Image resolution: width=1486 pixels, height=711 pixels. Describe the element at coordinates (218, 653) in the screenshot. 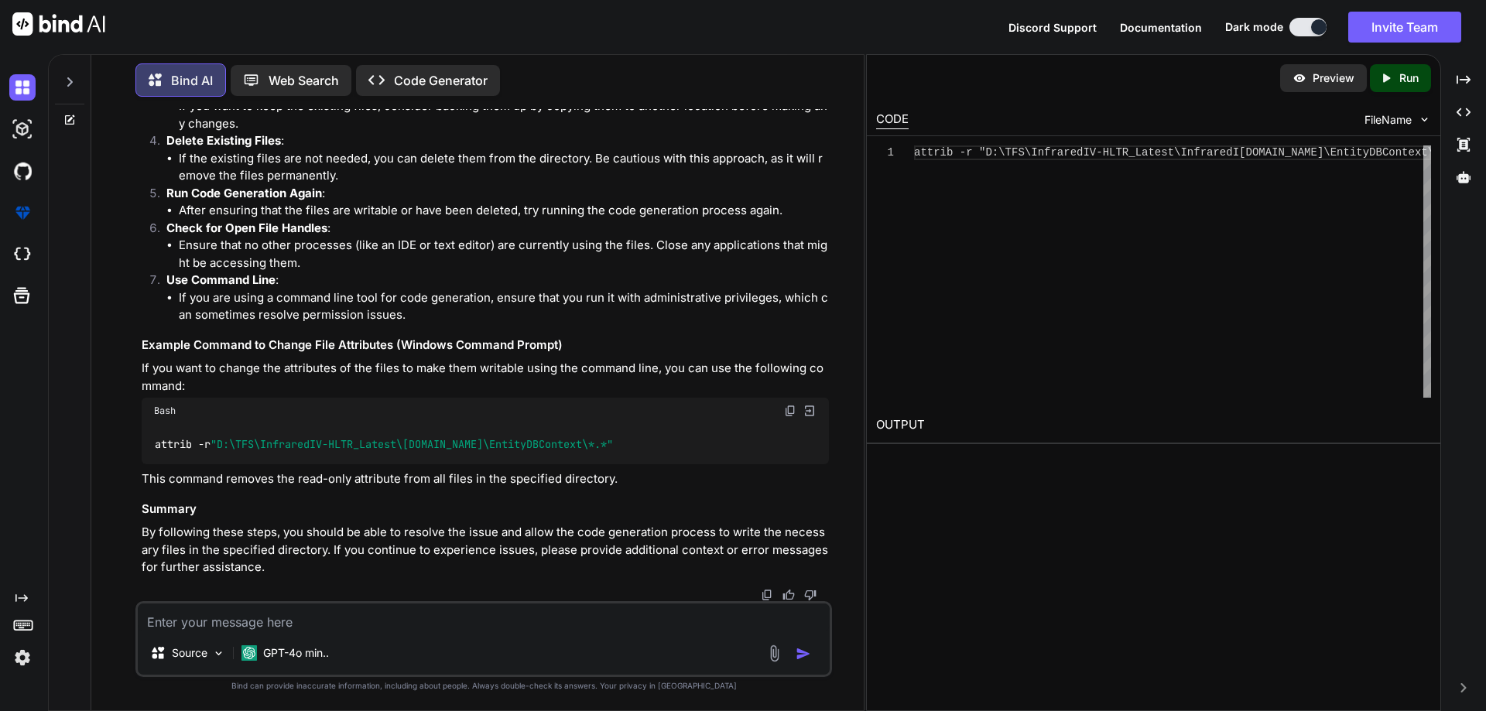

I see `img: Pick Models` at that location.